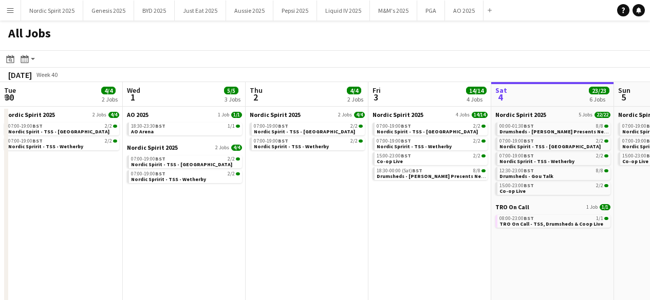  I want to click on span: Tue, so click(10, 90).